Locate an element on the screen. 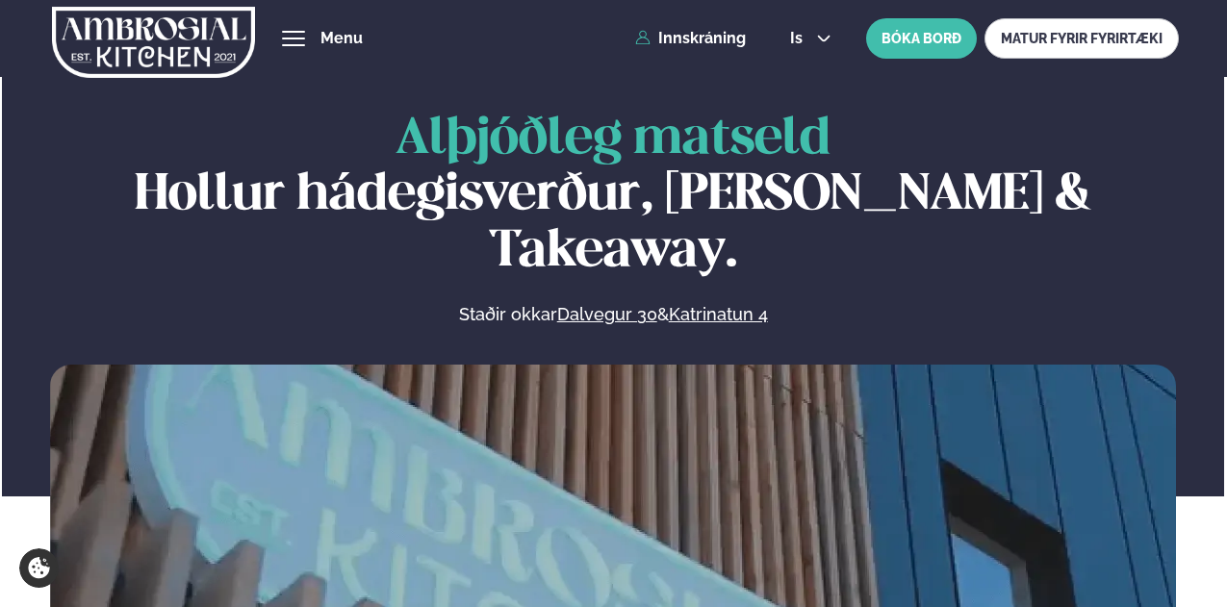 The image size is (1227, 607). a: MATUR FYRIR FYRIRTÆKI is located at coordinates (1082, 39).